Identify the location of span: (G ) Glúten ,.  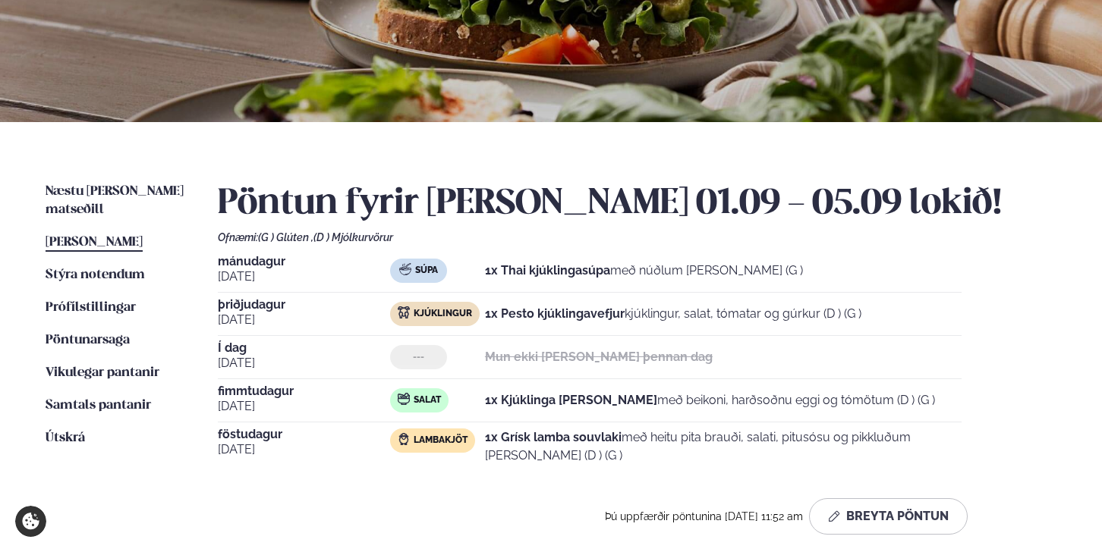
(285, 238).